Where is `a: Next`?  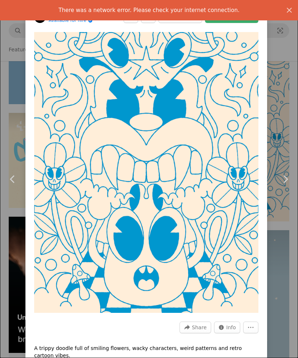
a: Next is located at coordinates (286, 179).